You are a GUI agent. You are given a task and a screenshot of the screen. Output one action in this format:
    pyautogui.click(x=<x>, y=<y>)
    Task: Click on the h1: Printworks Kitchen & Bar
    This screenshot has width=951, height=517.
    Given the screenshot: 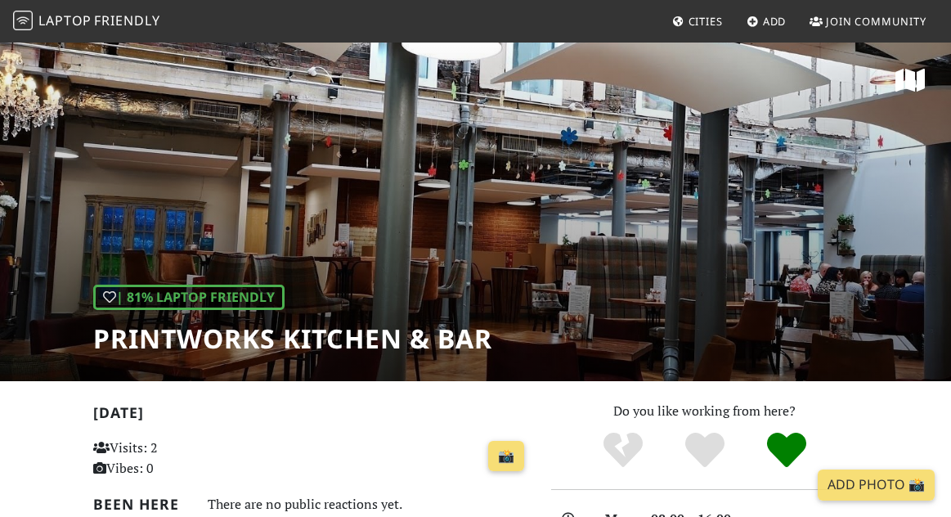 What is the action you would take?
    pyautogui.click(x=293, y=339)
    